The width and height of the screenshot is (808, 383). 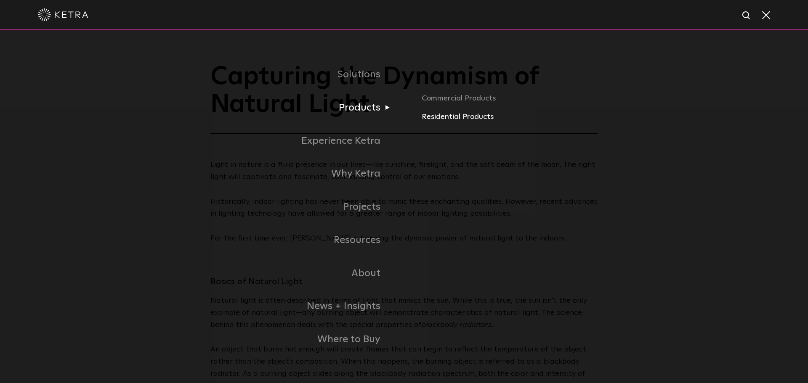 What do you see at coordinates (263, 74) in the screenshot?
I see `a: Solutions` at bounding box center [263, 74].